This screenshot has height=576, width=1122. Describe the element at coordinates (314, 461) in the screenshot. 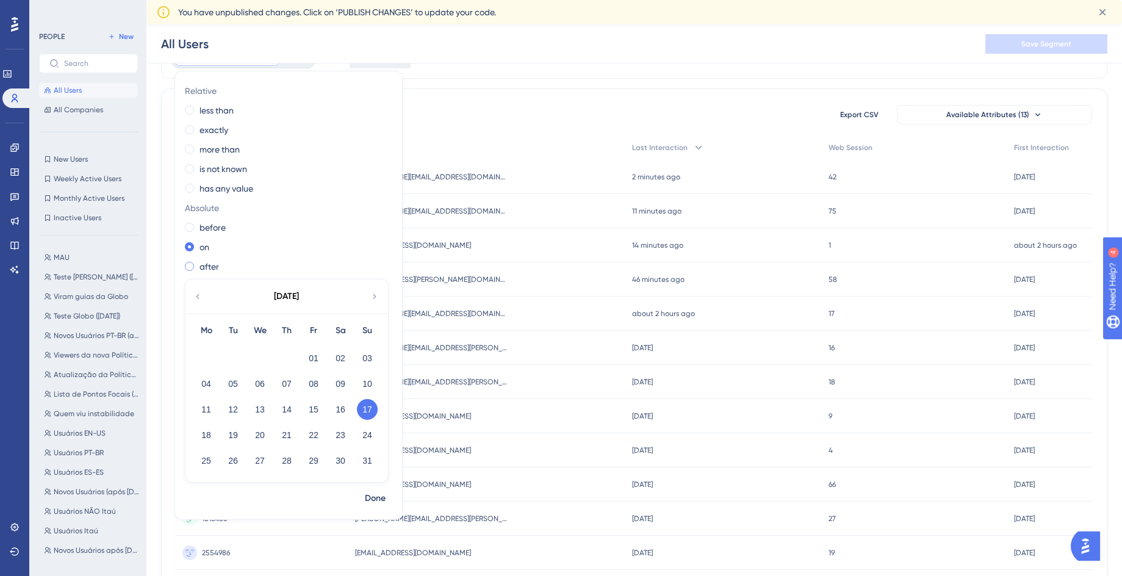

I see `button: 29` at that location.